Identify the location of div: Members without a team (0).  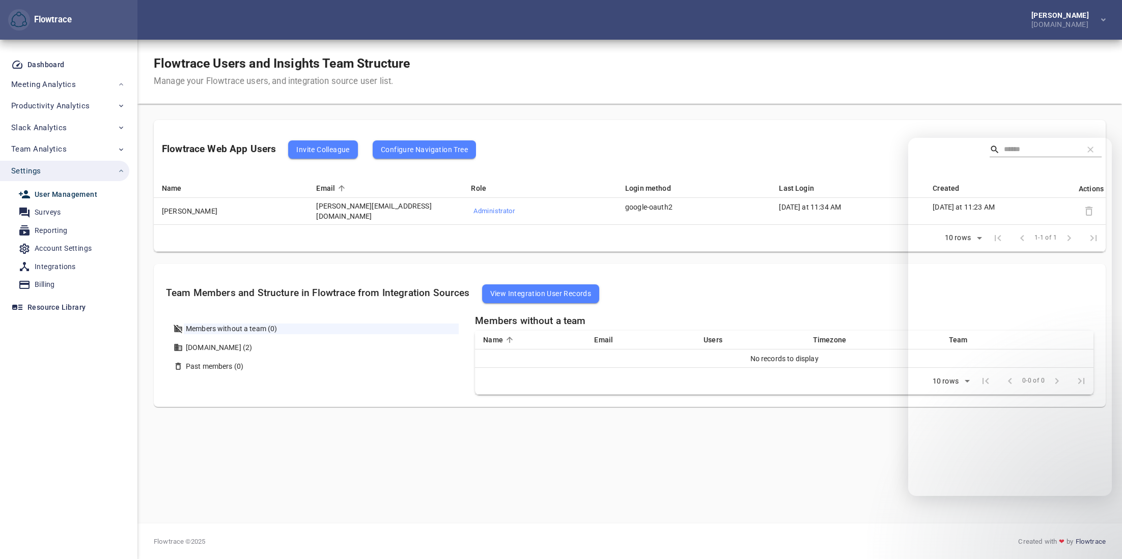
(321, 329).